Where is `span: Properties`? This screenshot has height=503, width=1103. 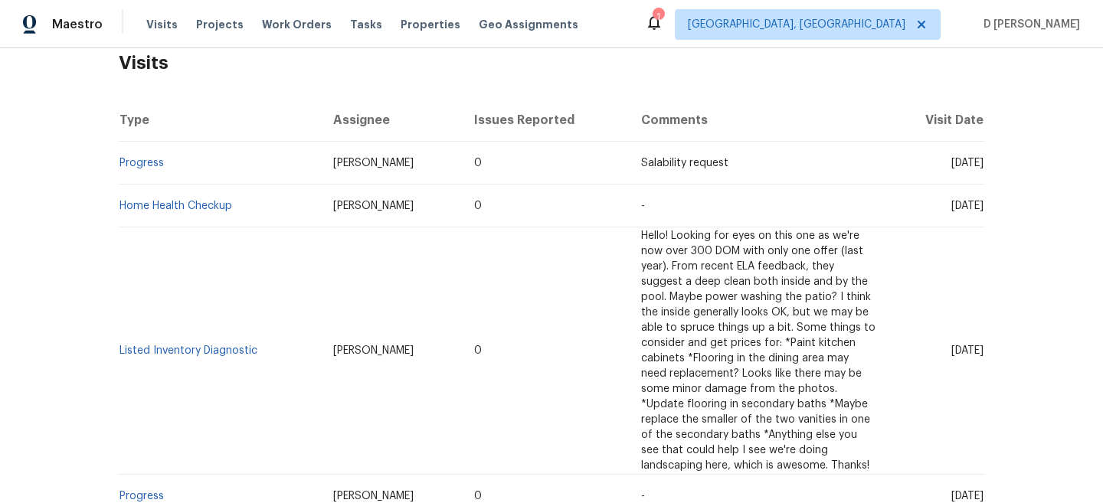 span: Properties is located at coordinates (430, 25).